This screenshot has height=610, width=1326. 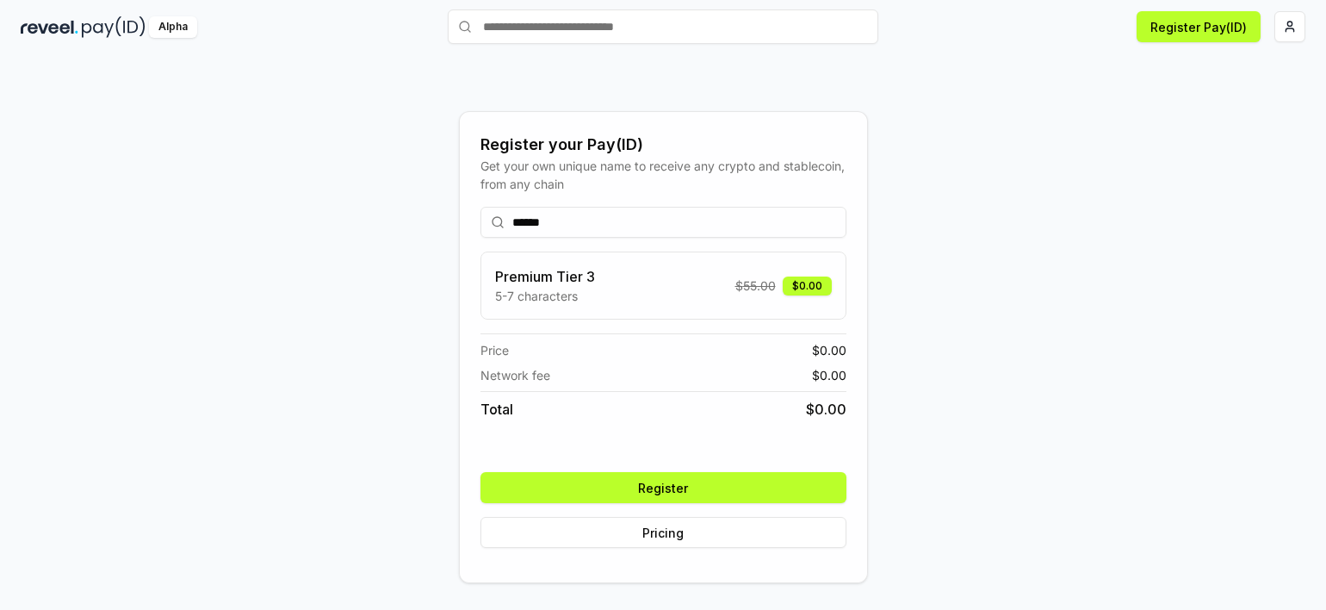 I want to click on div: $0.00, so click(x=807, y=286).